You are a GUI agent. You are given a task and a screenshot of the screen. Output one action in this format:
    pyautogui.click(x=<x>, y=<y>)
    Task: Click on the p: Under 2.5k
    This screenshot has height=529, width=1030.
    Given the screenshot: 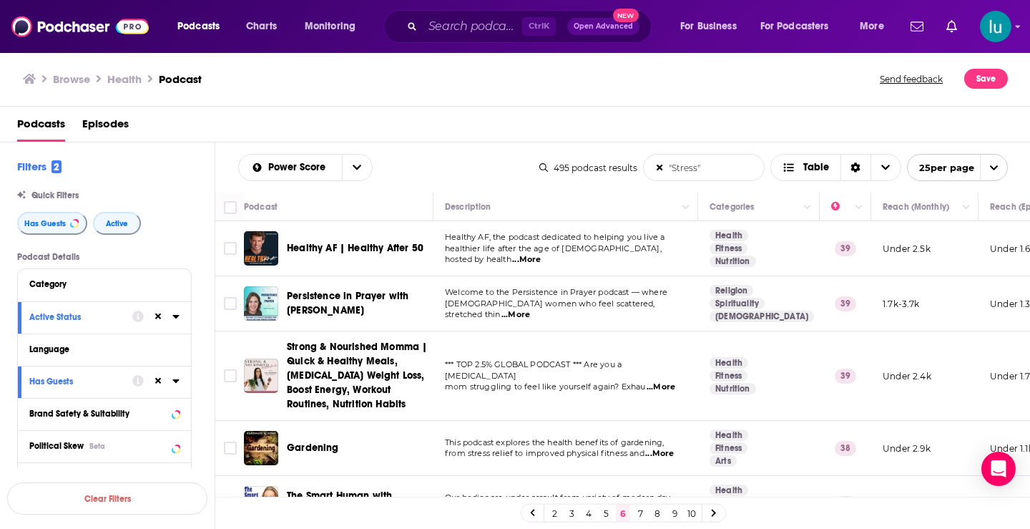 What is the action you would take?
    pyautogui.click(x=907, y=248)
    